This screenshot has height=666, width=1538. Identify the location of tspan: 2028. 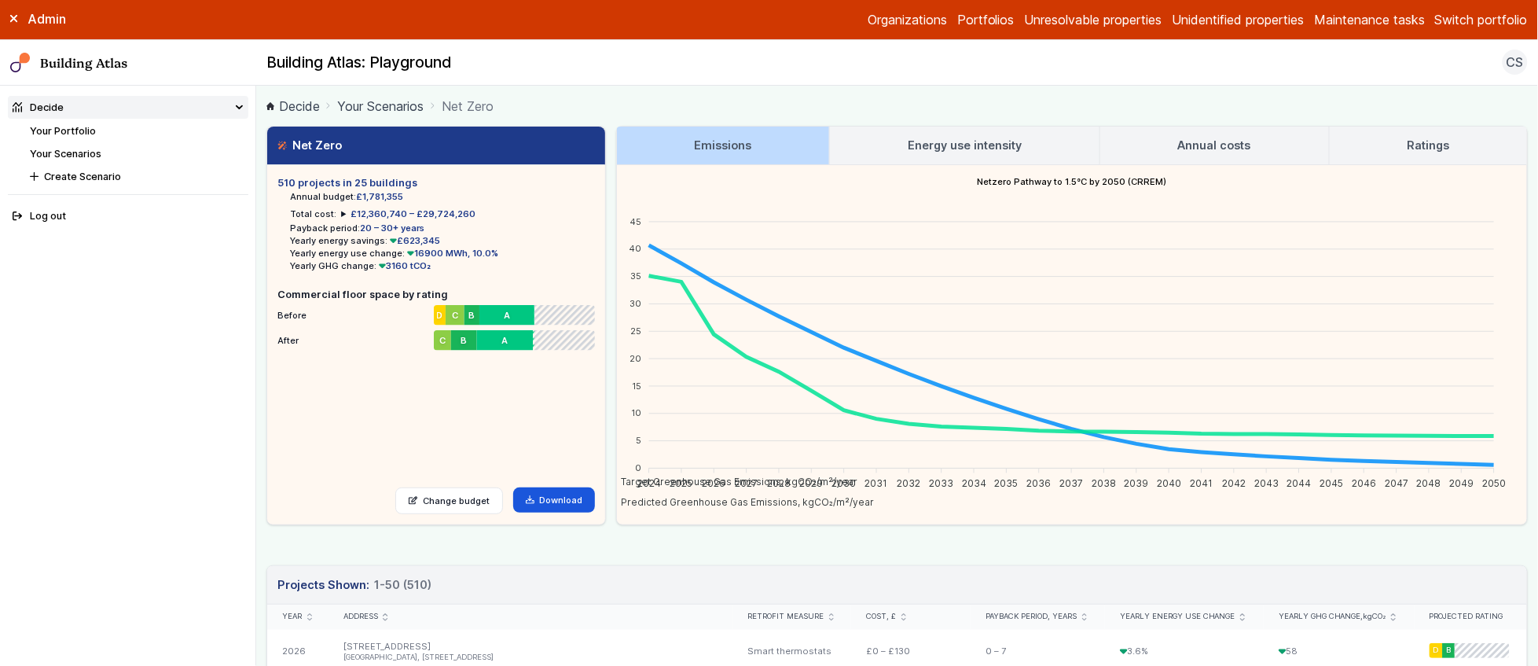
(779, 483).